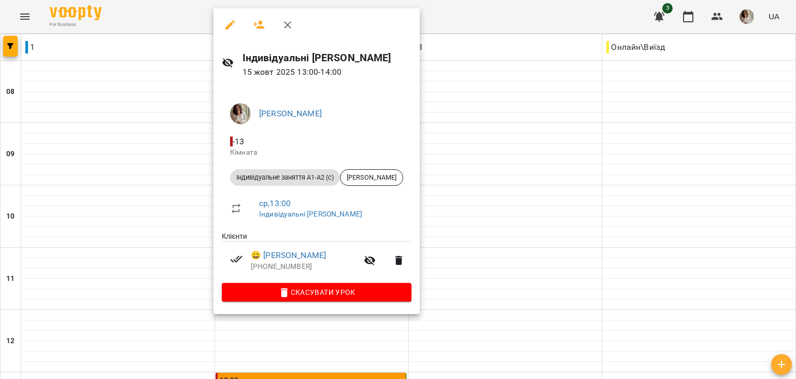  Describe the element at coordinates (285, 177) in the screenshot. I see `span: Індивідуальне заняття А1-А2 (с)` at that location.